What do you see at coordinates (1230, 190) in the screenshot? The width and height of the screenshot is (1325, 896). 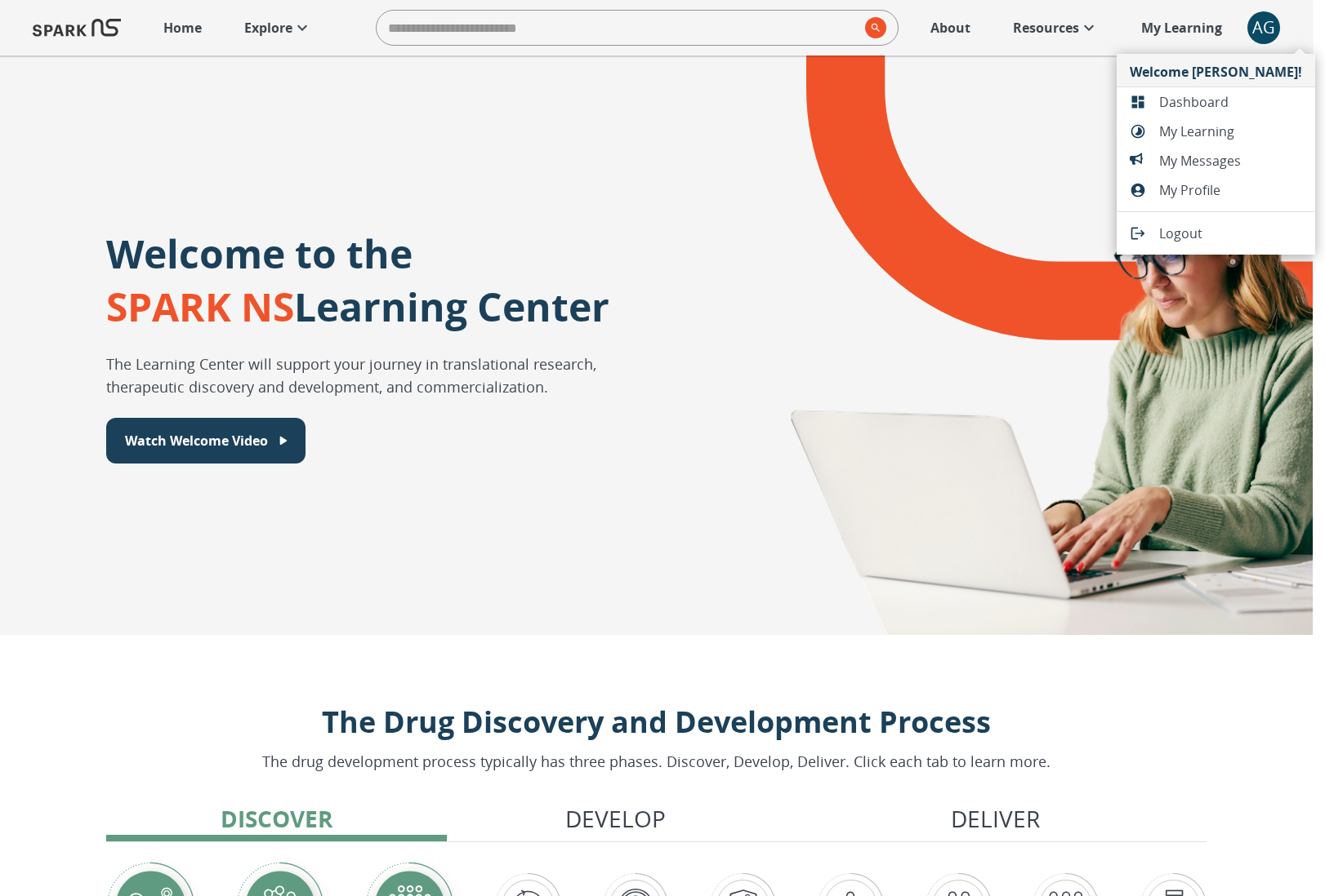 I see `span: My Profile` at bounding box center [1230, 190].